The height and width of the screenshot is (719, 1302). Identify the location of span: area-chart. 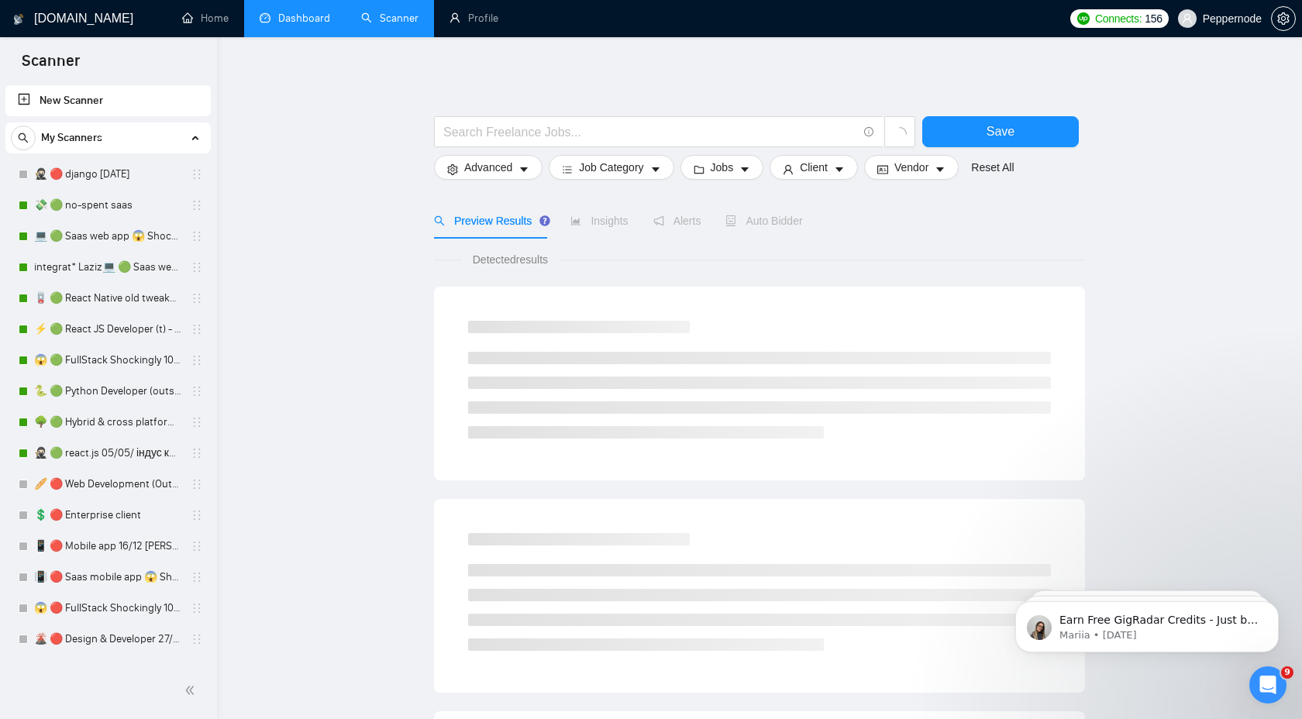
(576, 221).